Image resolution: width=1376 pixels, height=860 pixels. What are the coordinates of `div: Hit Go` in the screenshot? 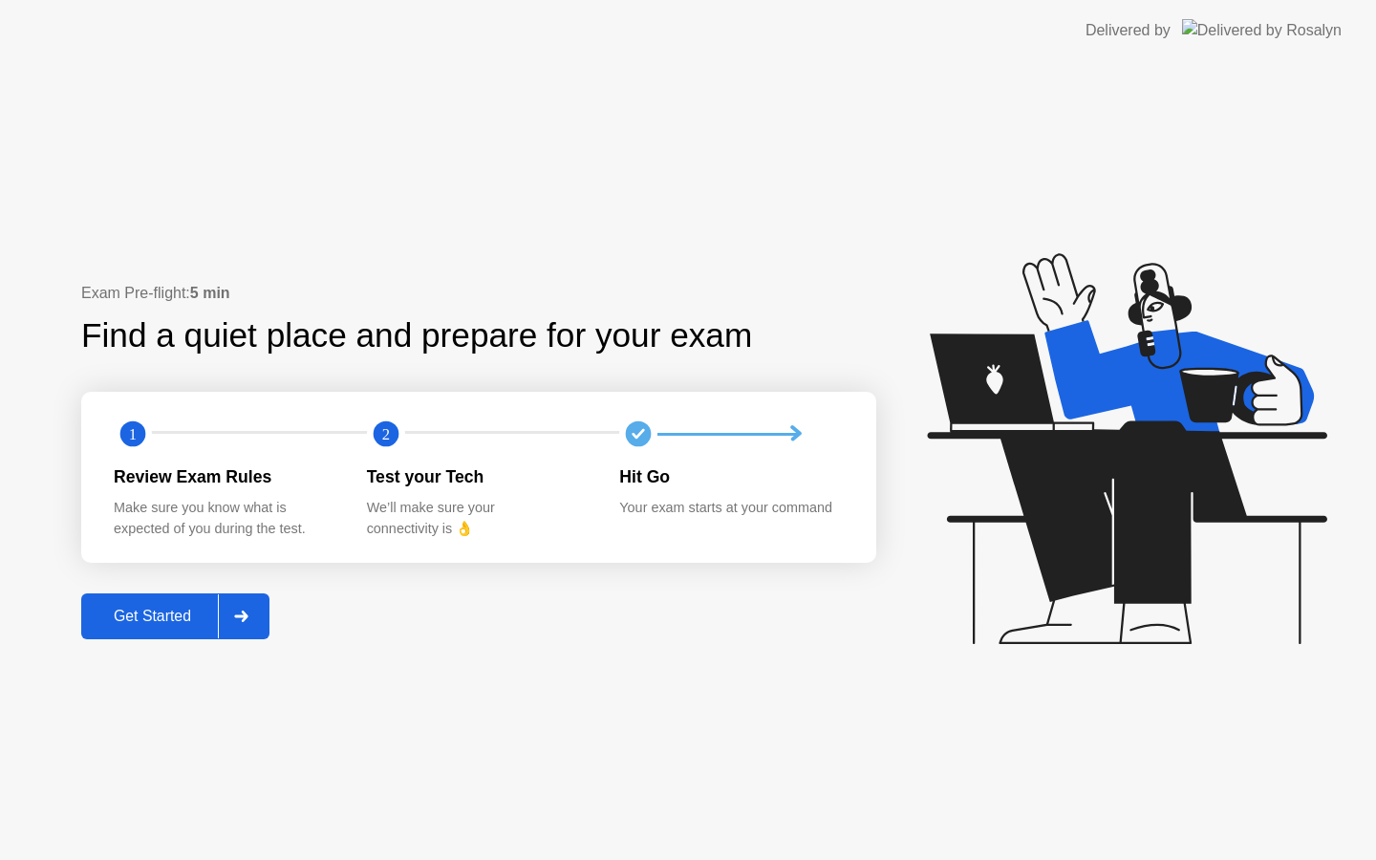 It's located at (730, 477).